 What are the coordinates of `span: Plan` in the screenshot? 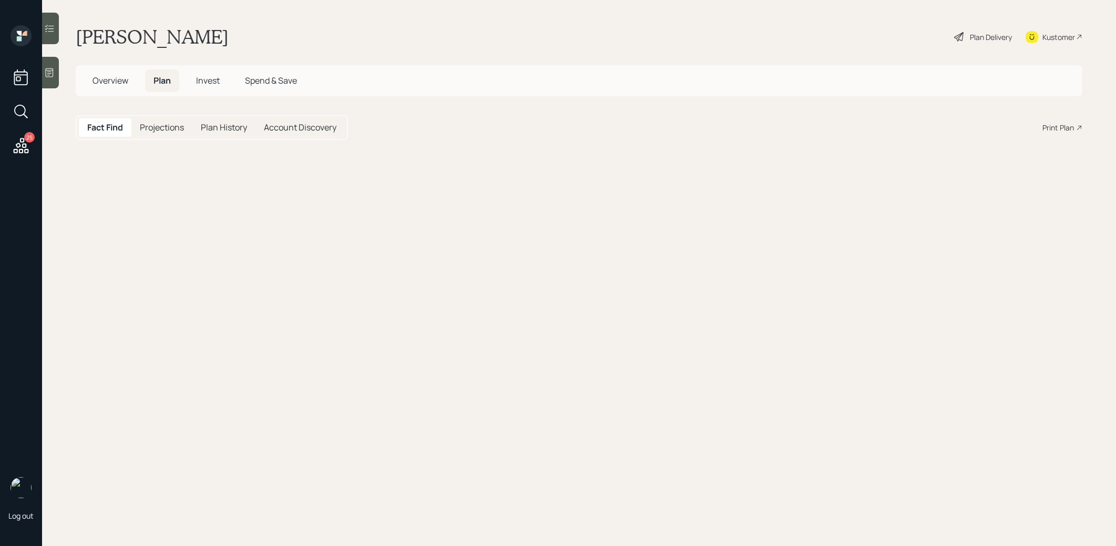 It's located at (162, 80).